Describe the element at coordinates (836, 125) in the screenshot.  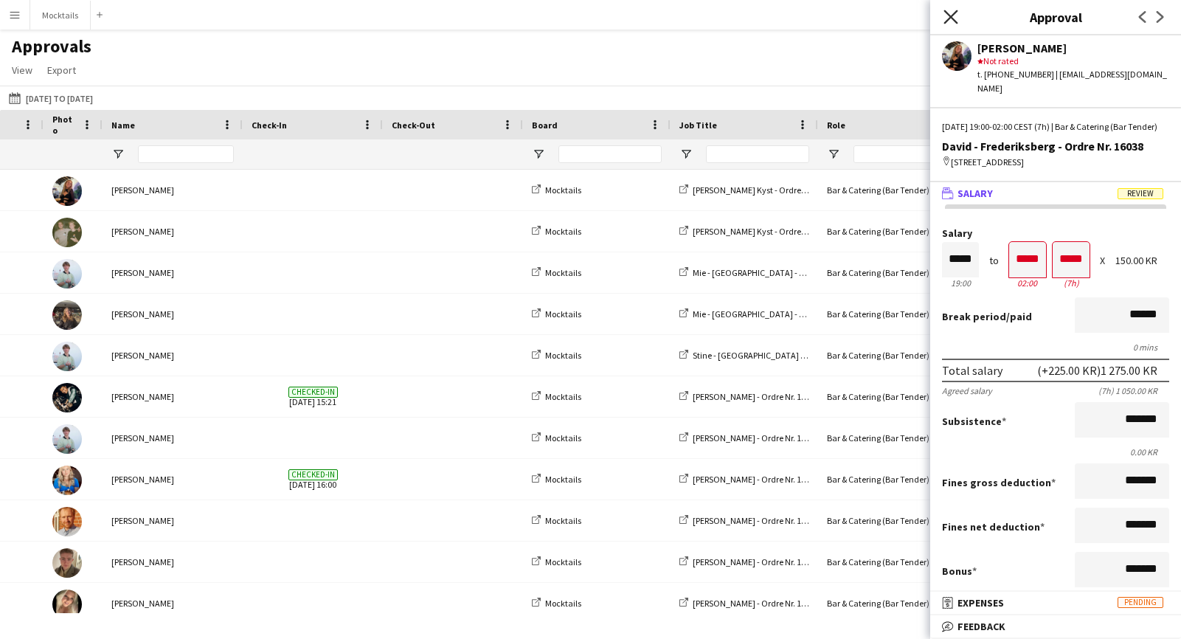
I see `span: Role` at that location.